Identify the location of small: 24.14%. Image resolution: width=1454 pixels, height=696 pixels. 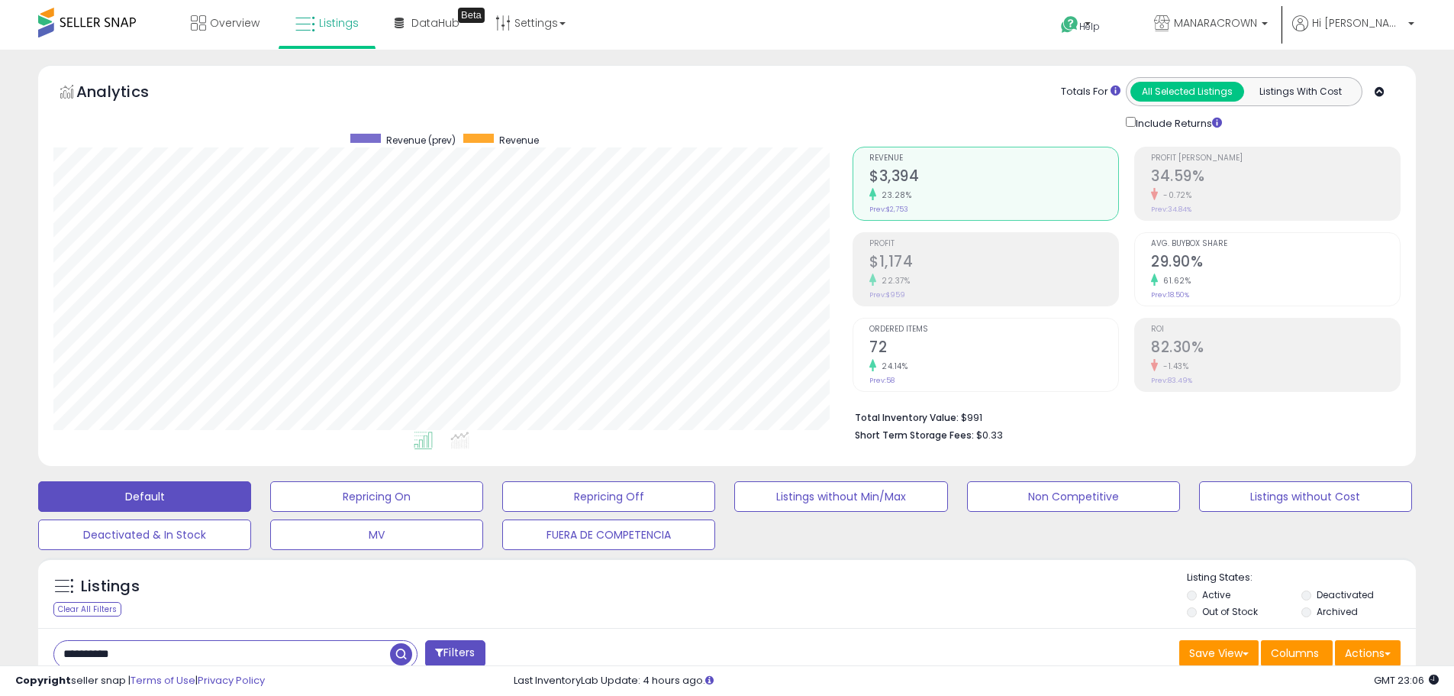
(892, 366).